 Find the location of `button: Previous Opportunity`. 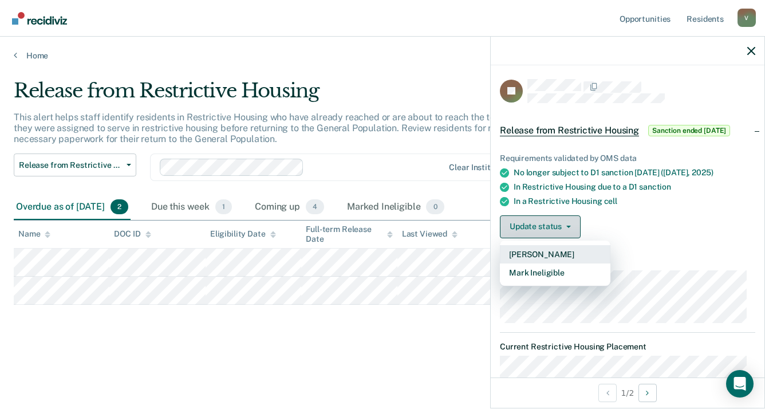

button: Previous Opportunity is located at coordinates (607, 393).